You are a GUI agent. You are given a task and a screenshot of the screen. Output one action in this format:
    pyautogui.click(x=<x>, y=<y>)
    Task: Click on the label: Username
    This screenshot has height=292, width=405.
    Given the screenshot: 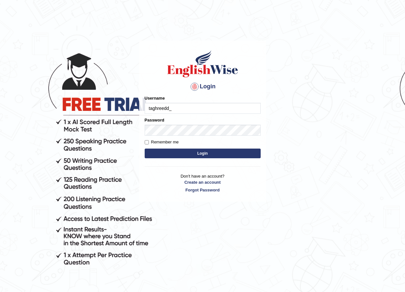 What is the action you would take?
    pyautogui.click(x=155, y=98)
    